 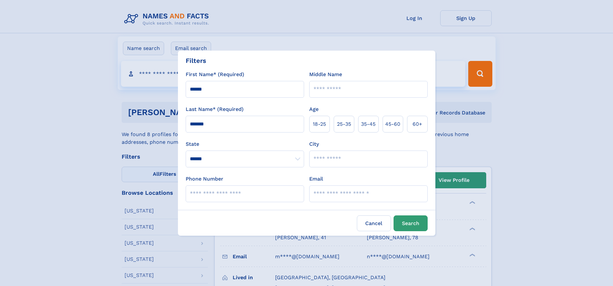 What do you see at coordinates (393, 124) in the screenshot?
I see `span: 45‑60` at bounding box center [393, 124].